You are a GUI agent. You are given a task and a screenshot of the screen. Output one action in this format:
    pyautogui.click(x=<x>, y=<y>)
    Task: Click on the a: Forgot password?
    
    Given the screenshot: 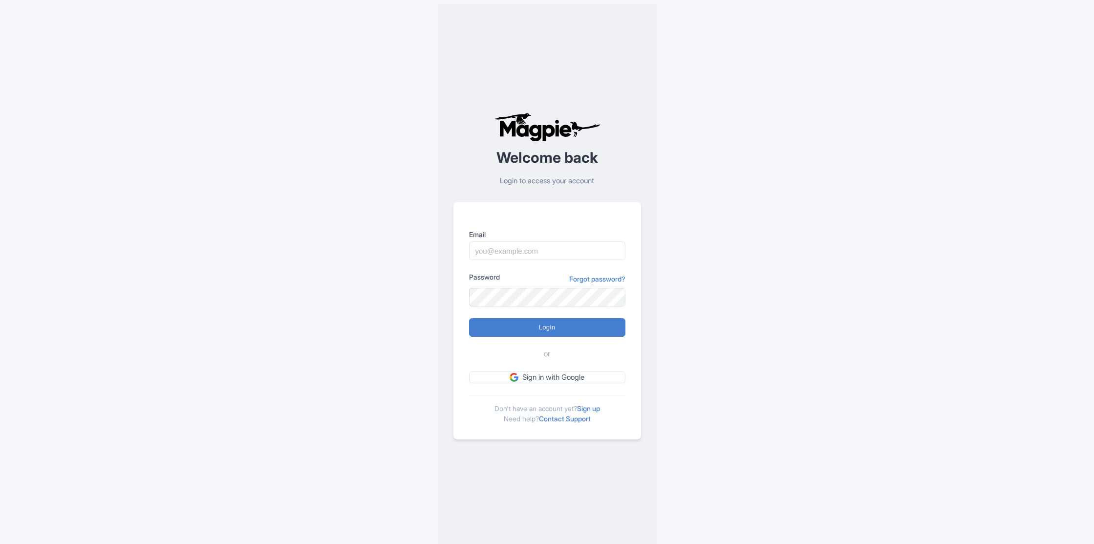 What is the action you would take?
    pyautogui.click(x=597, y=278)
    